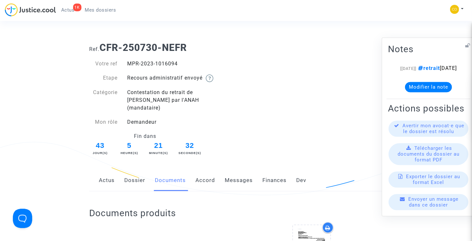  Describe the element at coordinates (129, 145) in the screenshot. I see `span: 5` at that location.